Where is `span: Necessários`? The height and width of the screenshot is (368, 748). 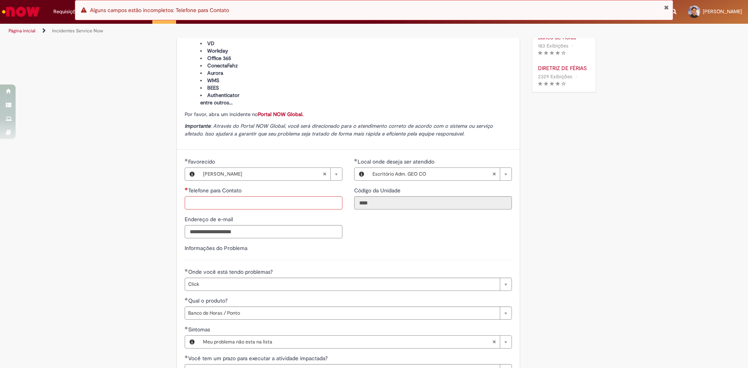 span: Necessários is located at coordinates (186, 189).